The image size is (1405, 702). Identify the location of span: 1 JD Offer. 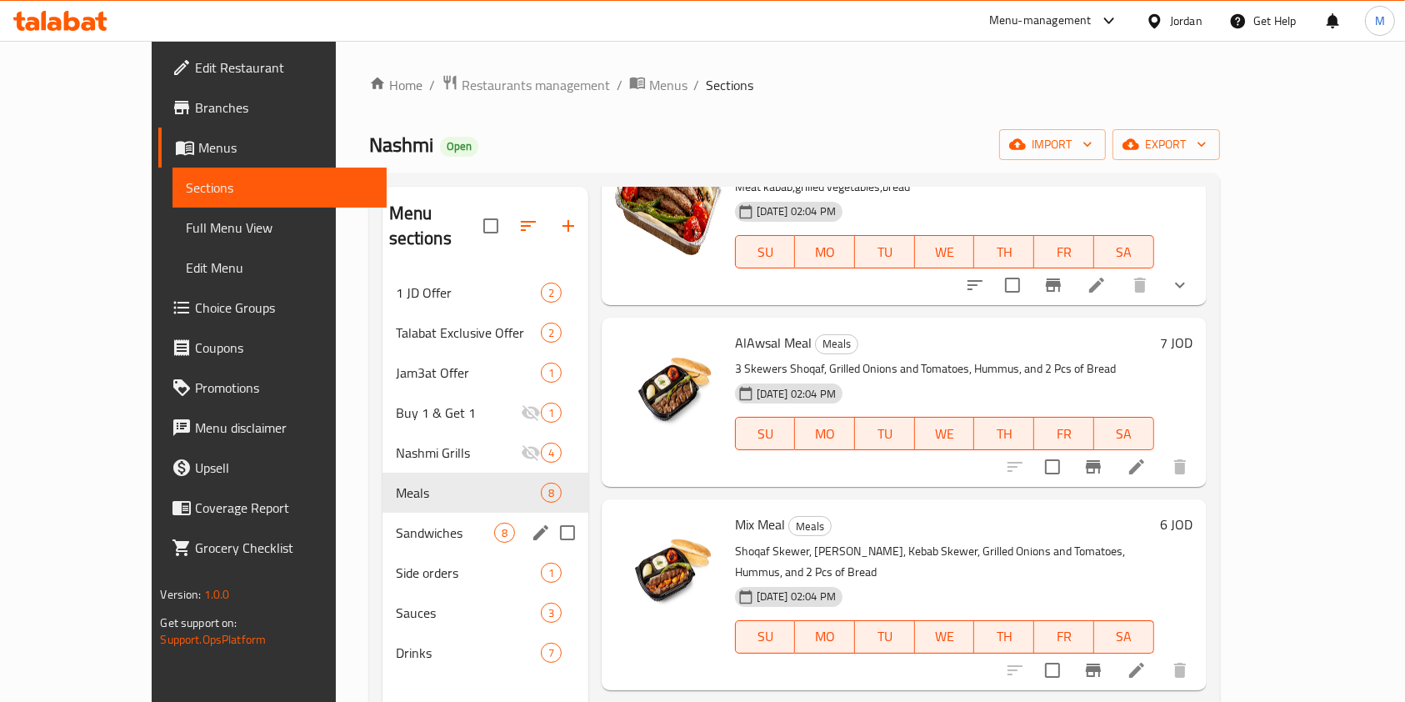
(468, 293).